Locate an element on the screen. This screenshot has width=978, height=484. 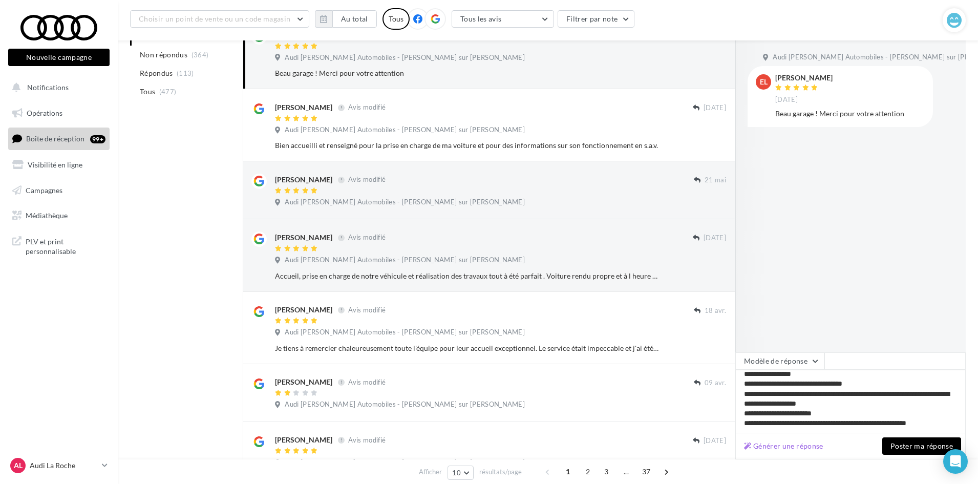
span: PLV et print personnalisable is located at coordinates (66, 245).